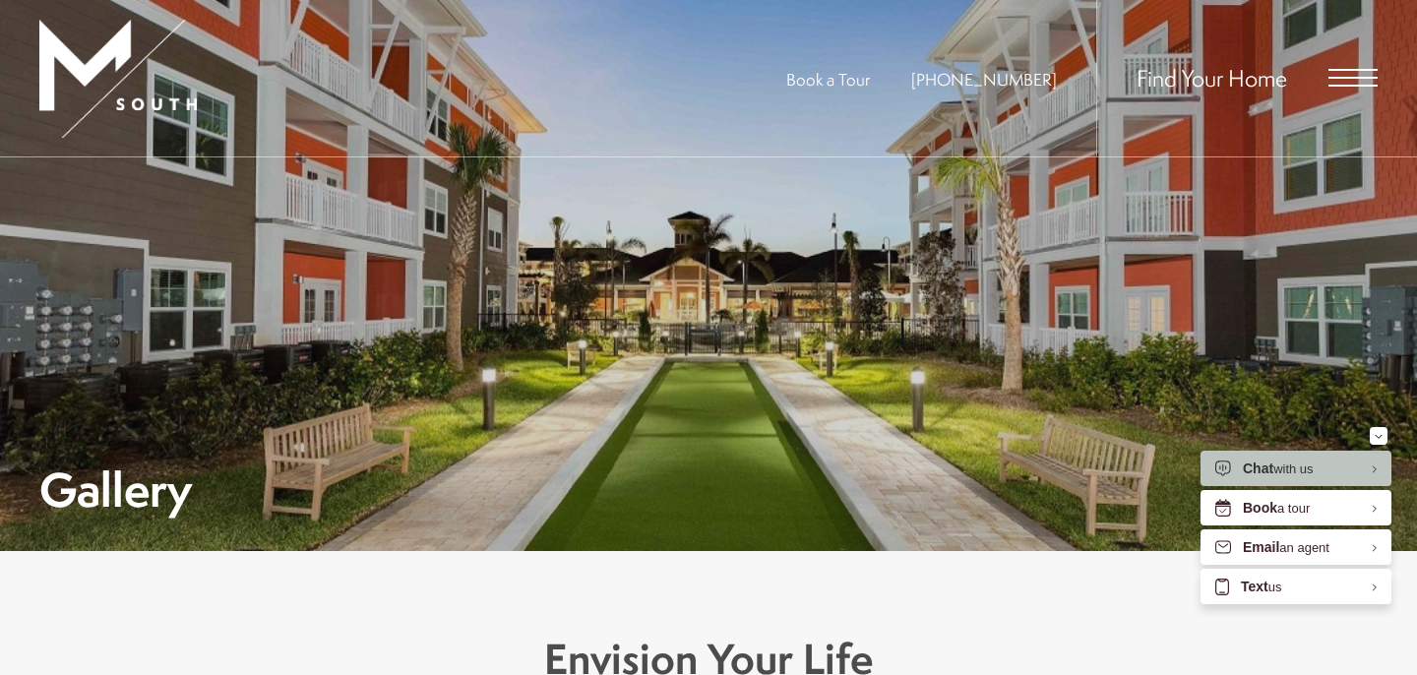  Describe the element at coordinates (1212, 78) in the screenshot. I see `a: Find Your Home` at that location.